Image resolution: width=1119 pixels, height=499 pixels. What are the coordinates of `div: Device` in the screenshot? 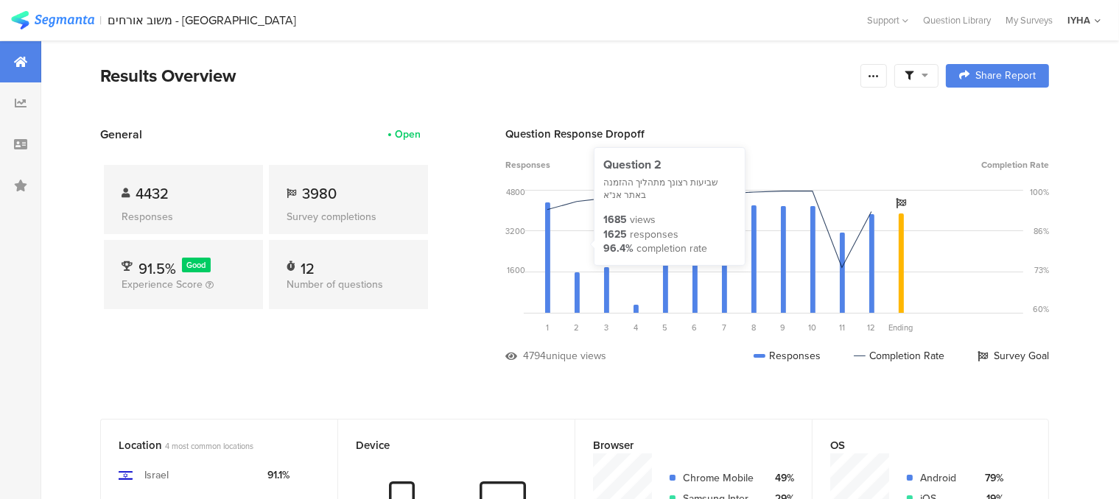 It's located at (444, 446).